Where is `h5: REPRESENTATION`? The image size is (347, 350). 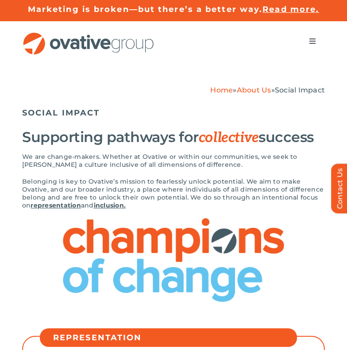
h5: REPRESENTATION is located at coordinates (173, 338).